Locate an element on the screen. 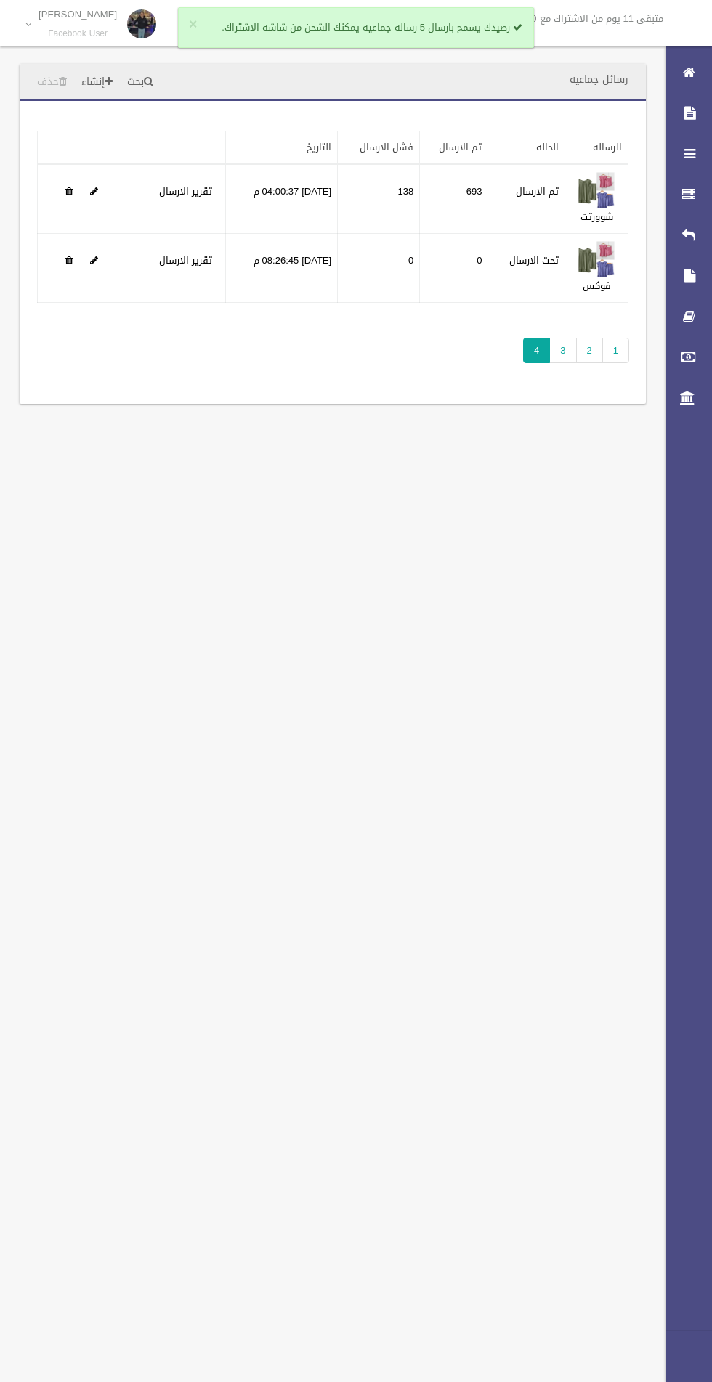 This screenshot has width=712, height=1382. img: 638921669256375338.jpg is located at coordinates (596, 190).